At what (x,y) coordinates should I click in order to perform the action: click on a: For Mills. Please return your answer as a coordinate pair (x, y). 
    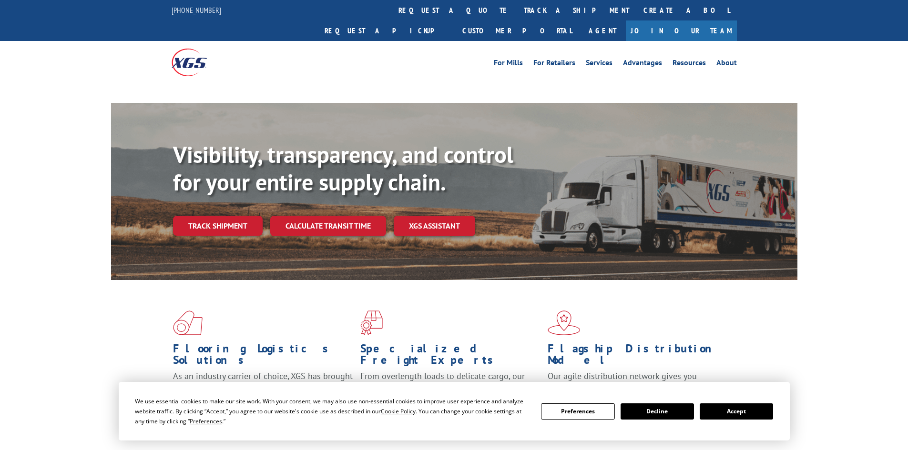
    Looking at the image, I should click on (508, 64).